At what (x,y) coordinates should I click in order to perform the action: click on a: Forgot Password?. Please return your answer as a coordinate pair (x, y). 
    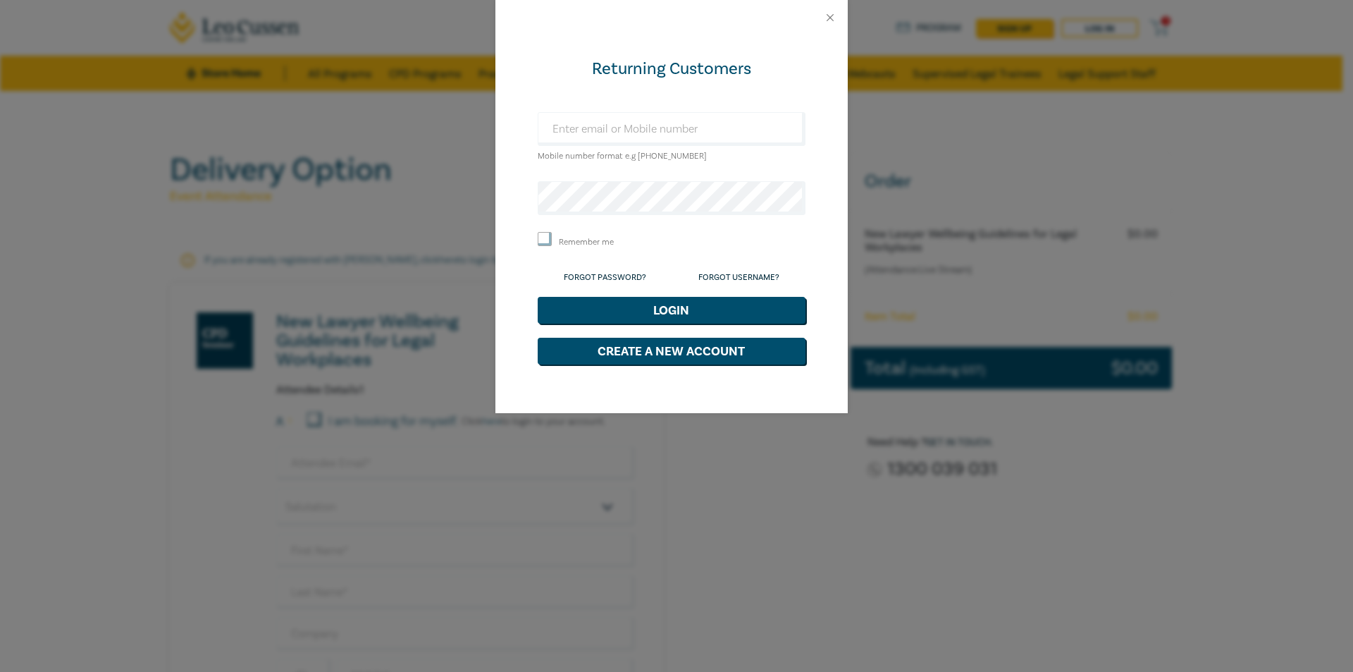
    Looking at the image, I should click on (605, 277).